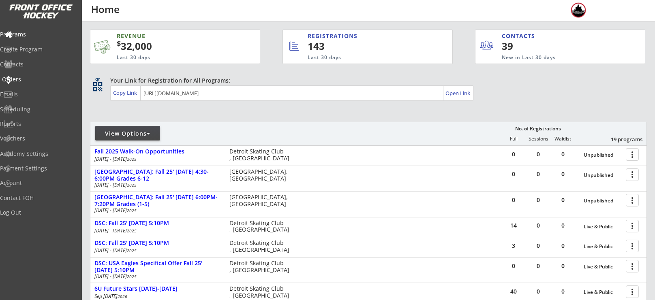 Image resolution: width=655 pixels, height=300 pixels. What do you see at coordinates (122, 297) in the screenshot?
I see `em: 2026` at bounding box center [122, 297].